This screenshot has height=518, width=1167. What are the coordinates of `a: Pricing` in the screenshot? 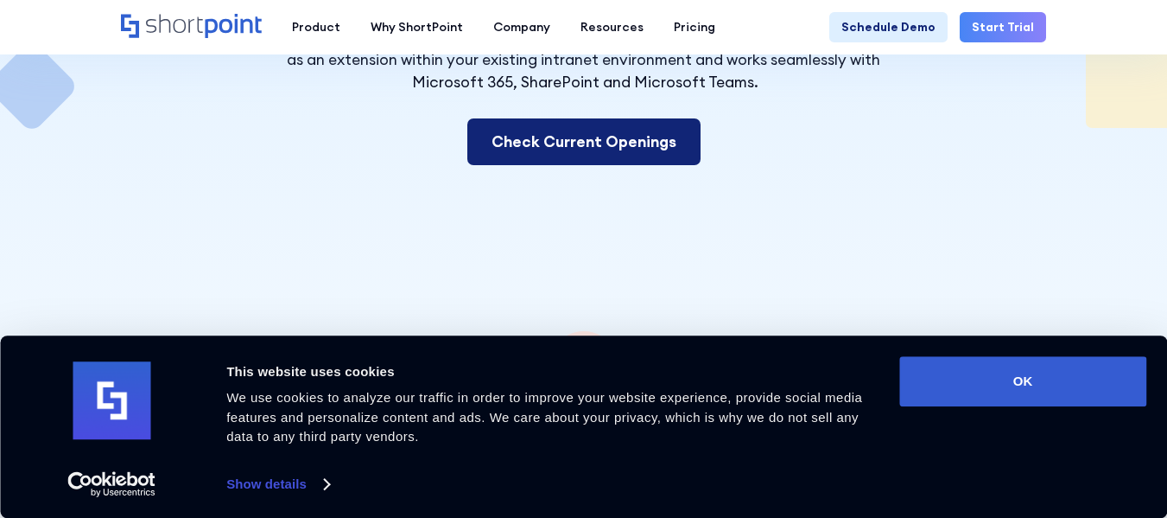 It's located at (694, 27).